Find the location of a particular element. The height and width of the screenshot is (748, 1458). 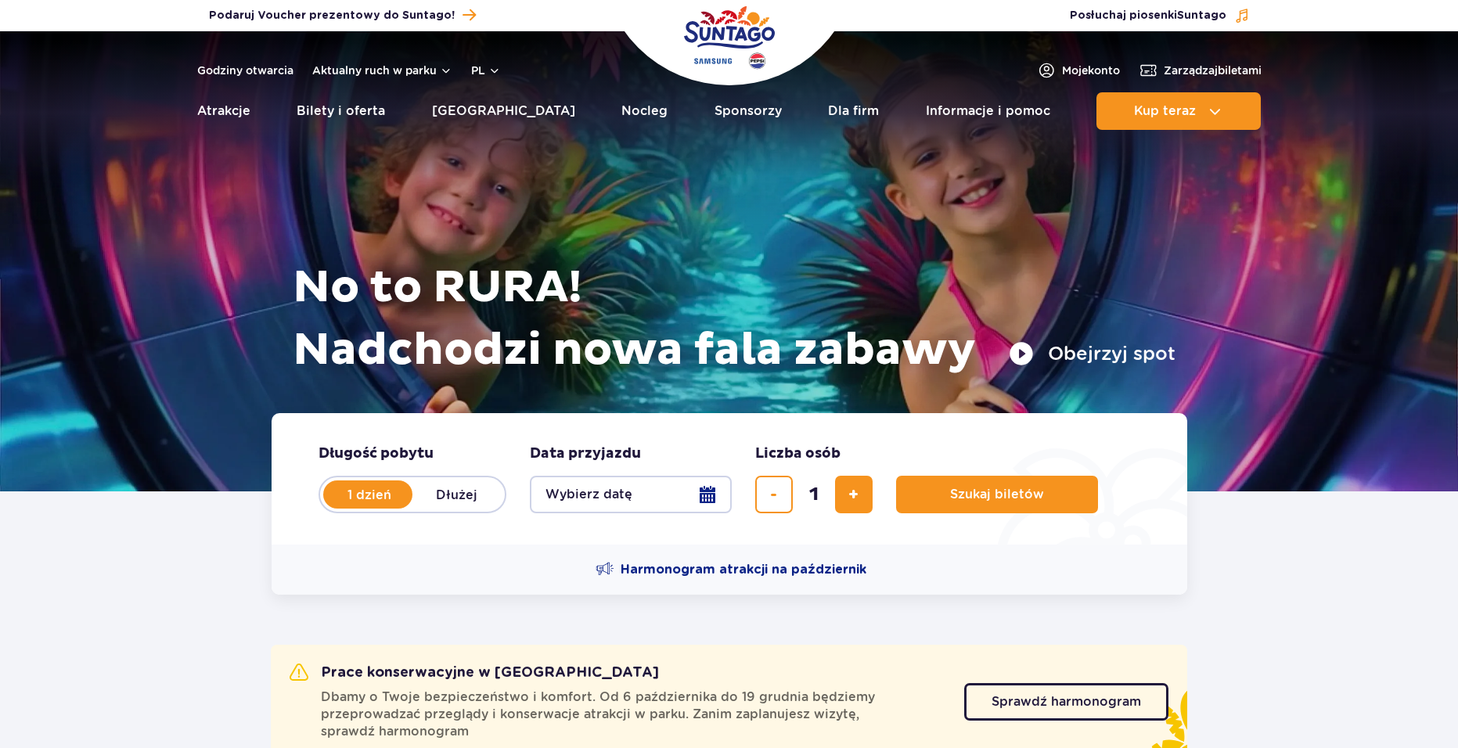

span: Posłuchaj piosenki is located at coordinates (1148, 16).